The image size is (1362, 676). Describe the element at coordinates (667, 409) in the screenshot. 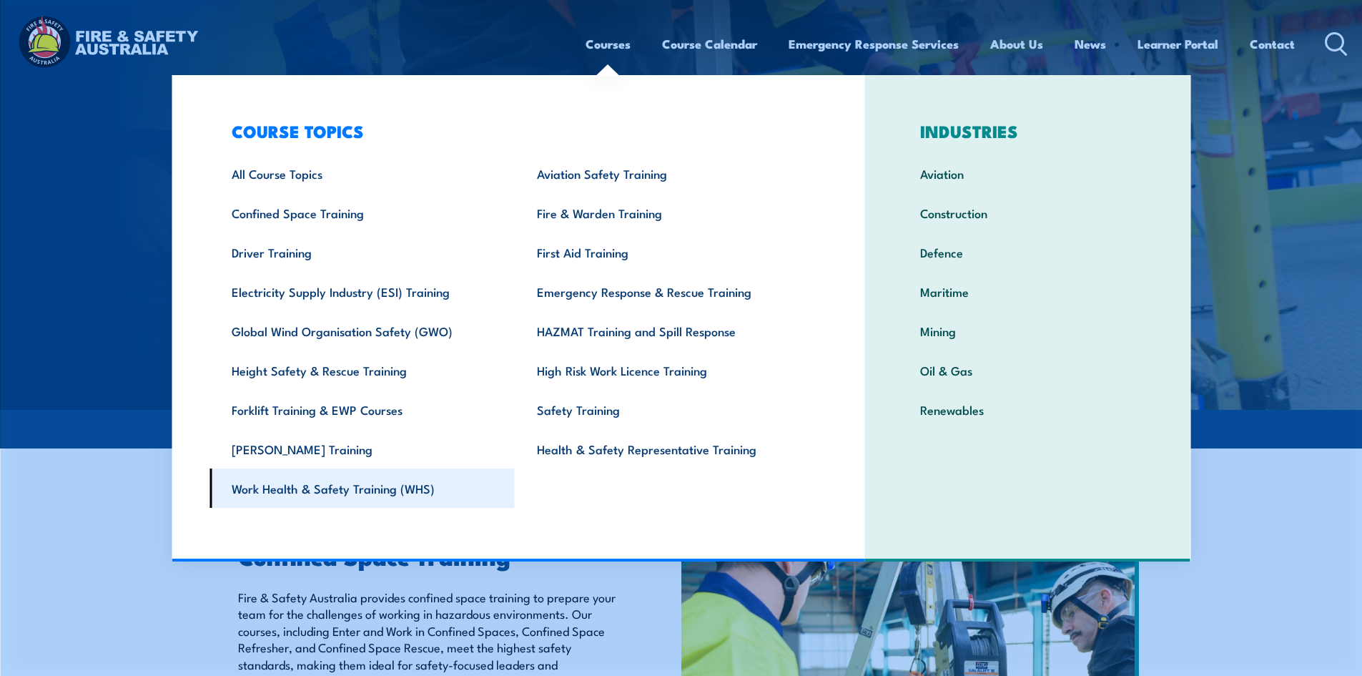

I see `a: Safety Training` at that location.